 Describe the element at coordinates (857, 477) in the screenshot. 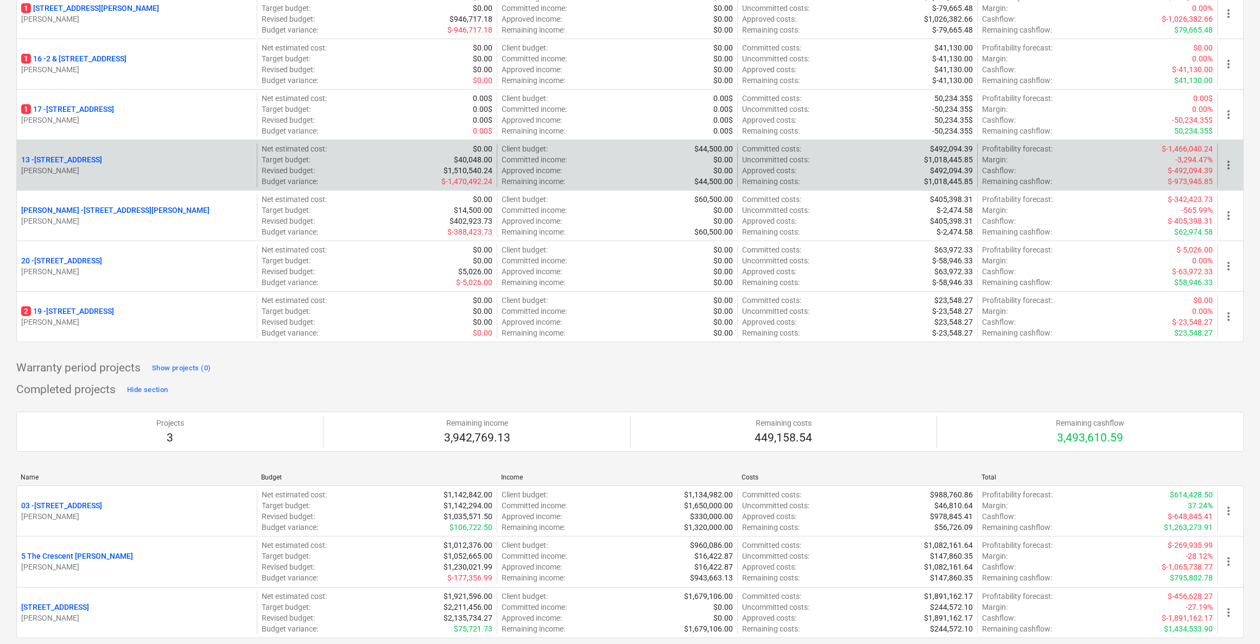

I see `div: Costs` at that location.